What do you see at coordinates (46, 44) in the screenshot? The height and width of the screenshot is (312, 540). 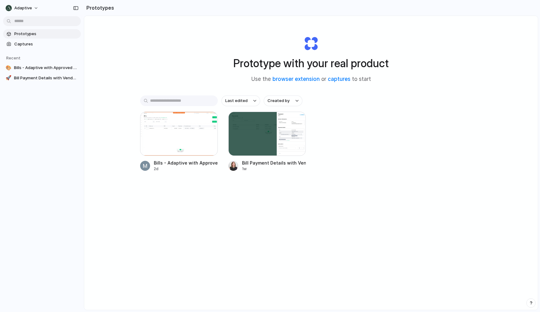 I see `span: Captures` at bounding box center [46, 44].